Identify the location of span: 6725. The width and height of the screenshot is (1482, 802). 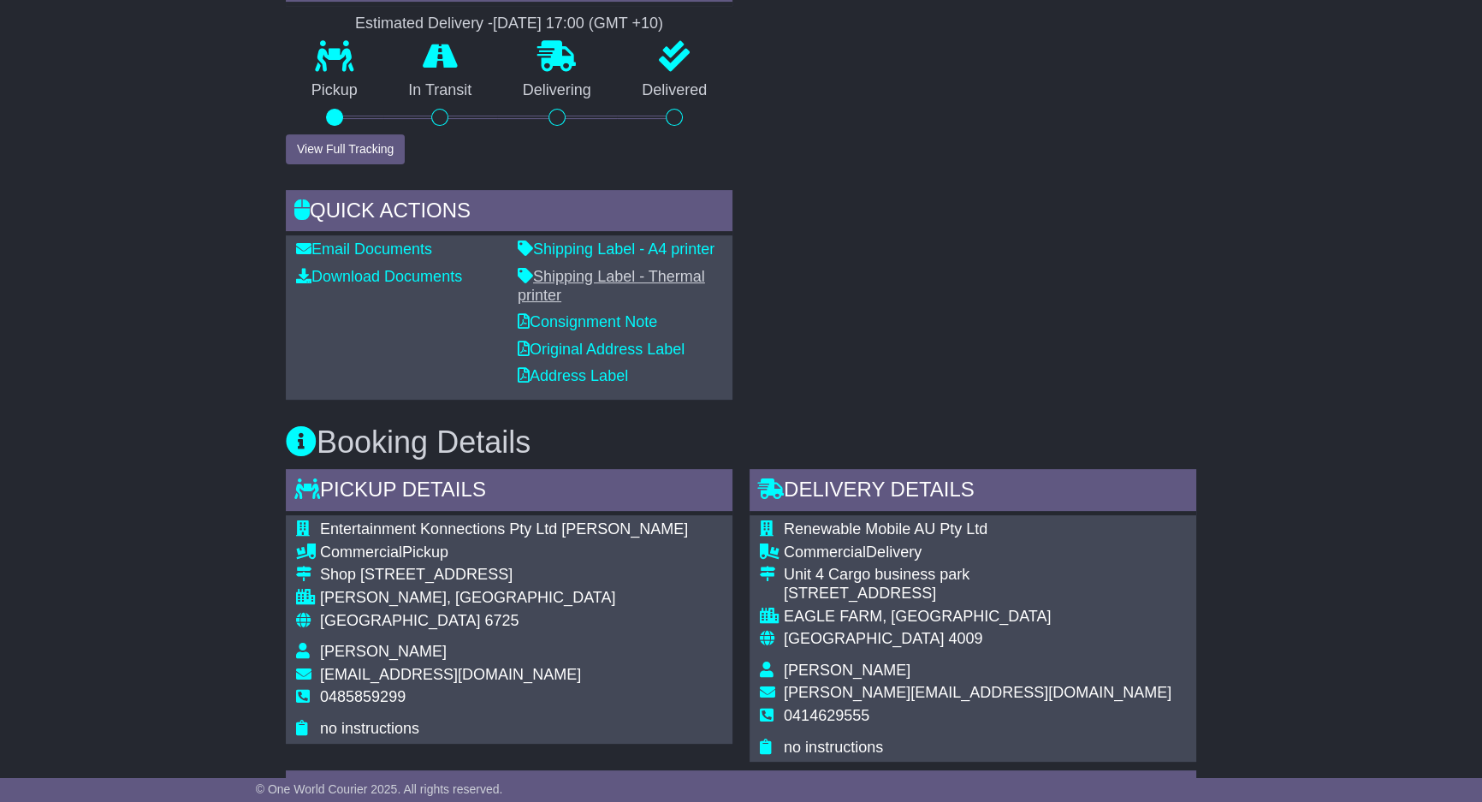
(501, 620).